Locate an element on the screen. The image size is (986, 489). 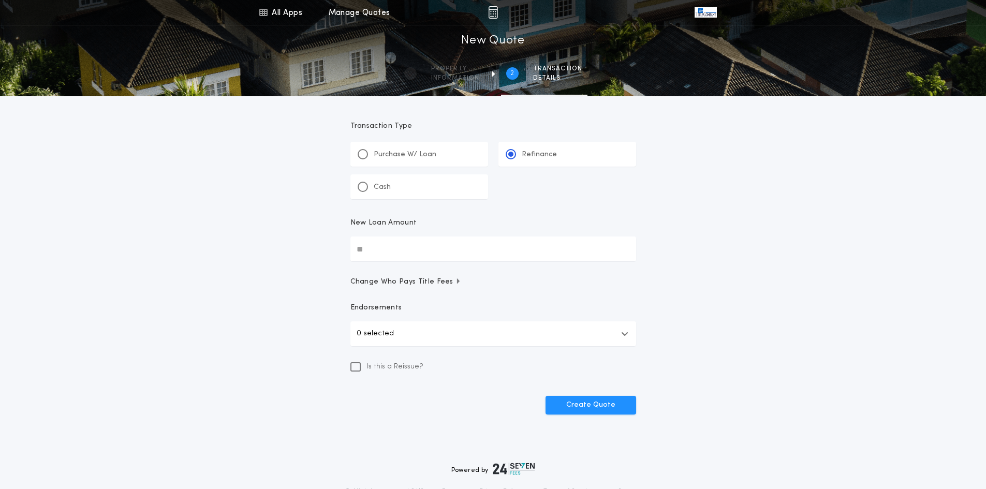
p: 0 selected is located at coordinates (375, 334).